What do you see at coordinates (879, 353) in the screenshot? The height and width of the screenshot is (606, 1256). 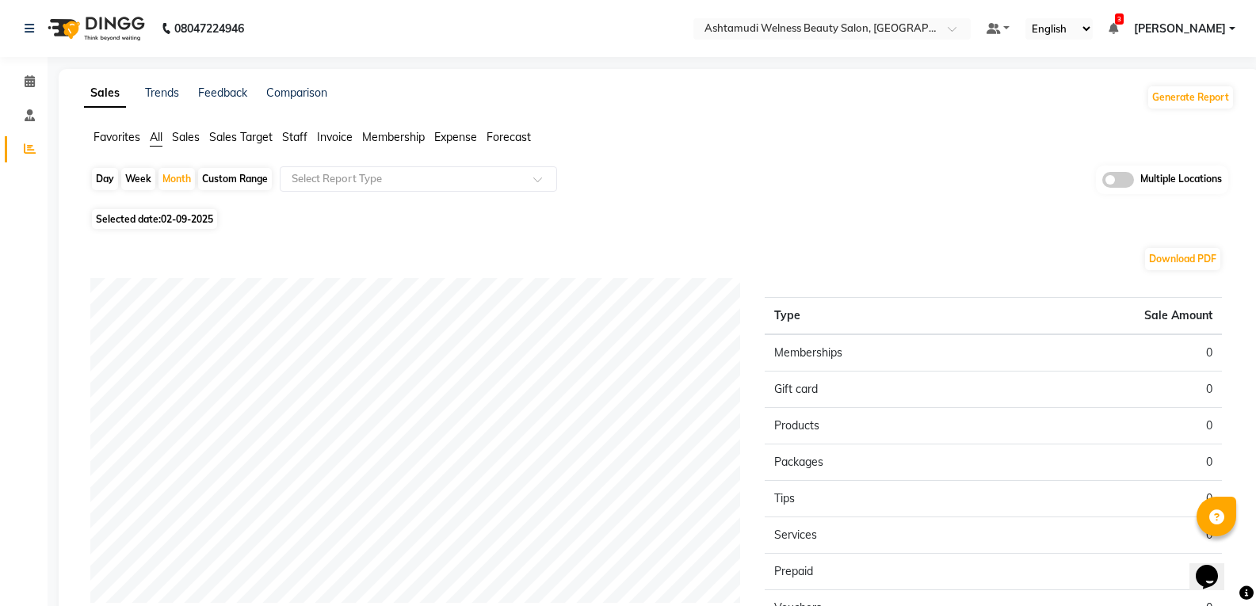 I see `td: Memberships` at bounding box center [879, 353].